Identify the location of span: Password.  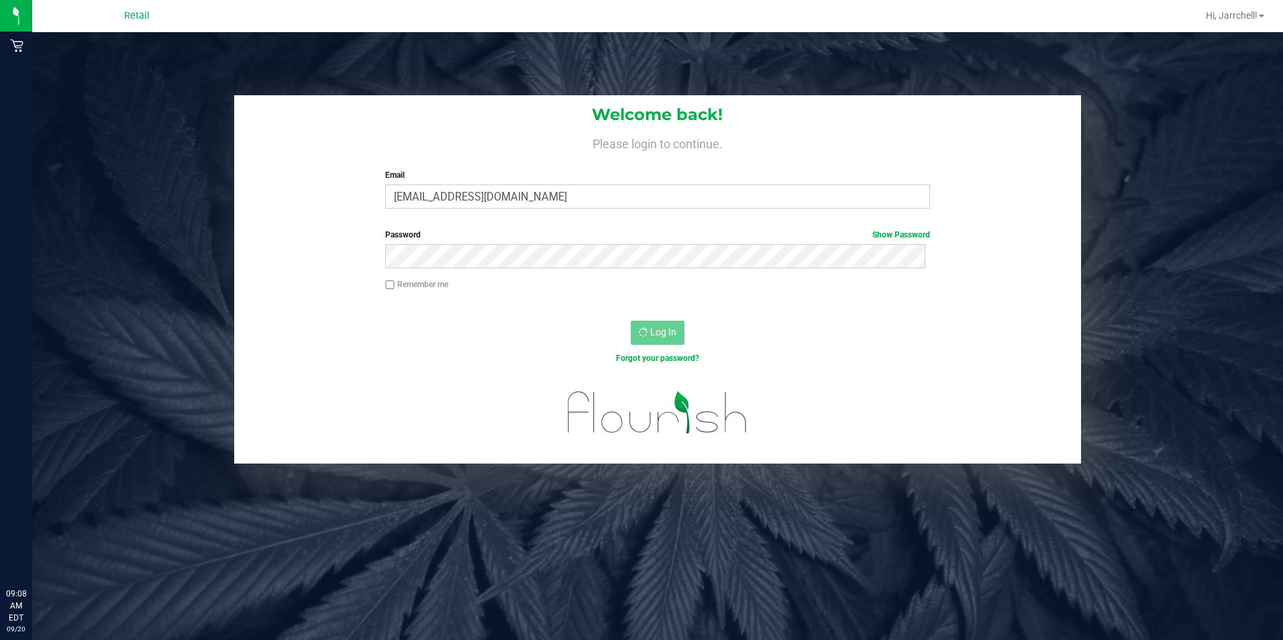
(403, 235).